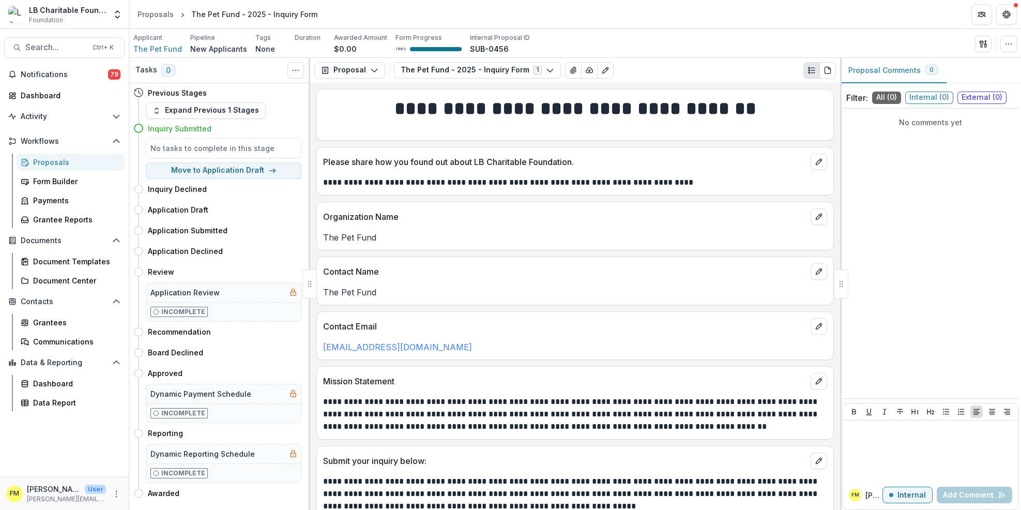 The height and width of the screenshot is (510, 1021). What do you see at coordinates (203, 453) in the screenshot?
I see `h5: Dynamic Reporting Schedule` at bounding box center [203, 453].